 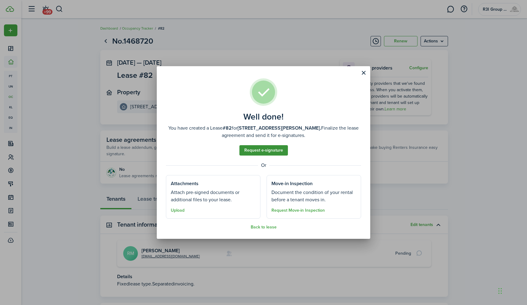 What do you see at coordinates (292, 184) in the screenshot?
I see `well-done-section-title: Move-in Inspection` at bounding box center [292, 184].